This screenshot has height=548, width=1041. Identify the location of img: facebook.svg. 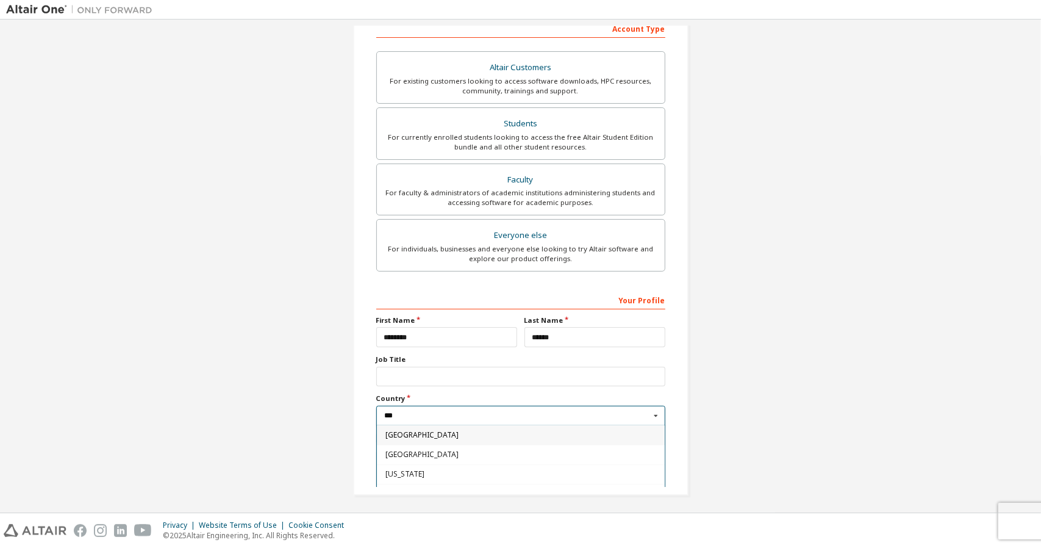
(80, 530).